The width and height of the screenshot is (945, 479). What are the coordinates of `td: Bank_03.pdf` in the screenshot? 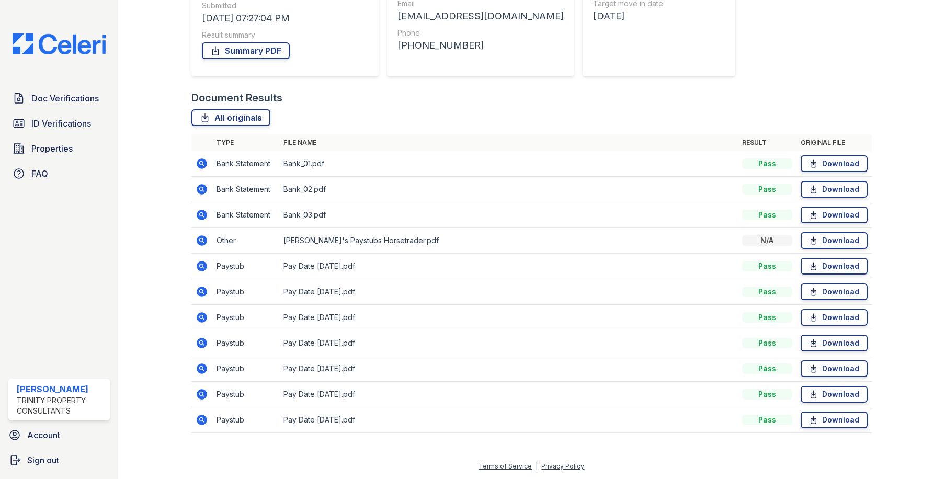 It's located at (508, 215).